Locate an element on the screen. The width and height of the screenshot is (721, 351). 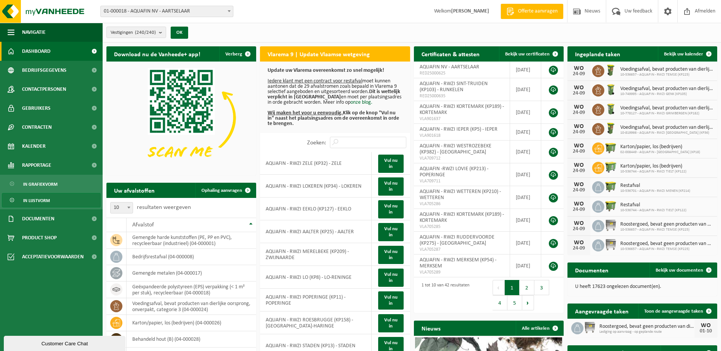
a: Bekijk uw kalender is located at coordinates (687, 54).